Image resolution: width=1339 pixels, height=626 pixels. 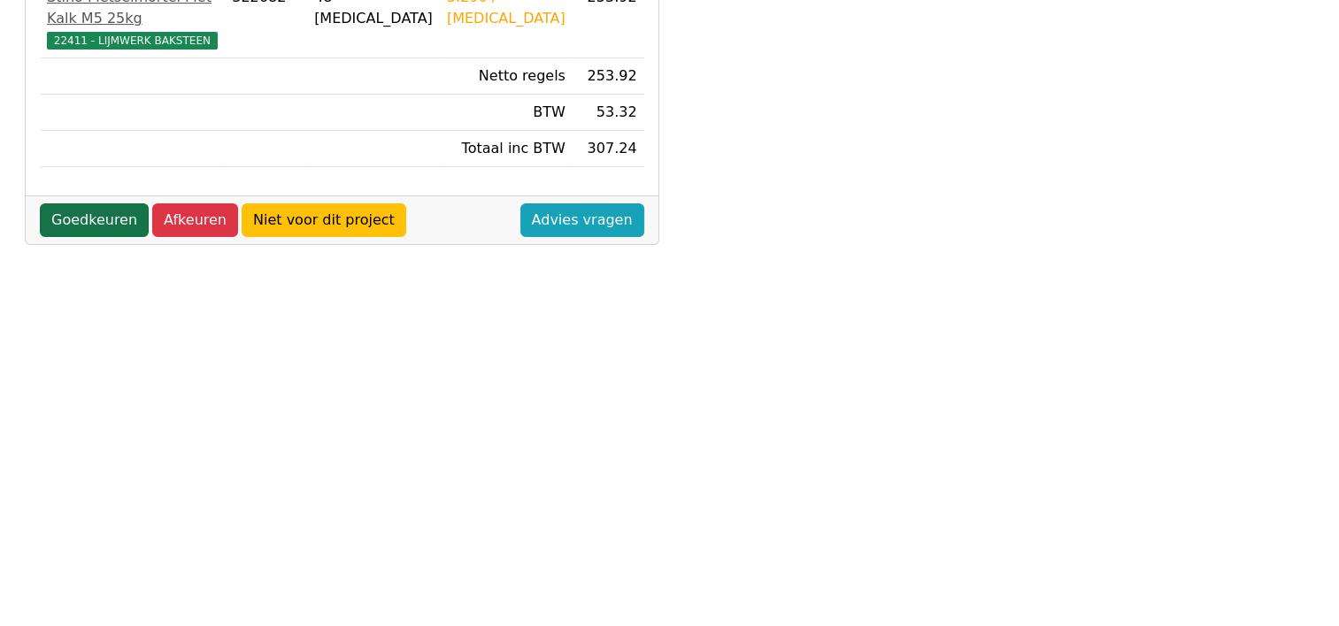 I want to click on td: 307.24, so click(x=608, y=149).